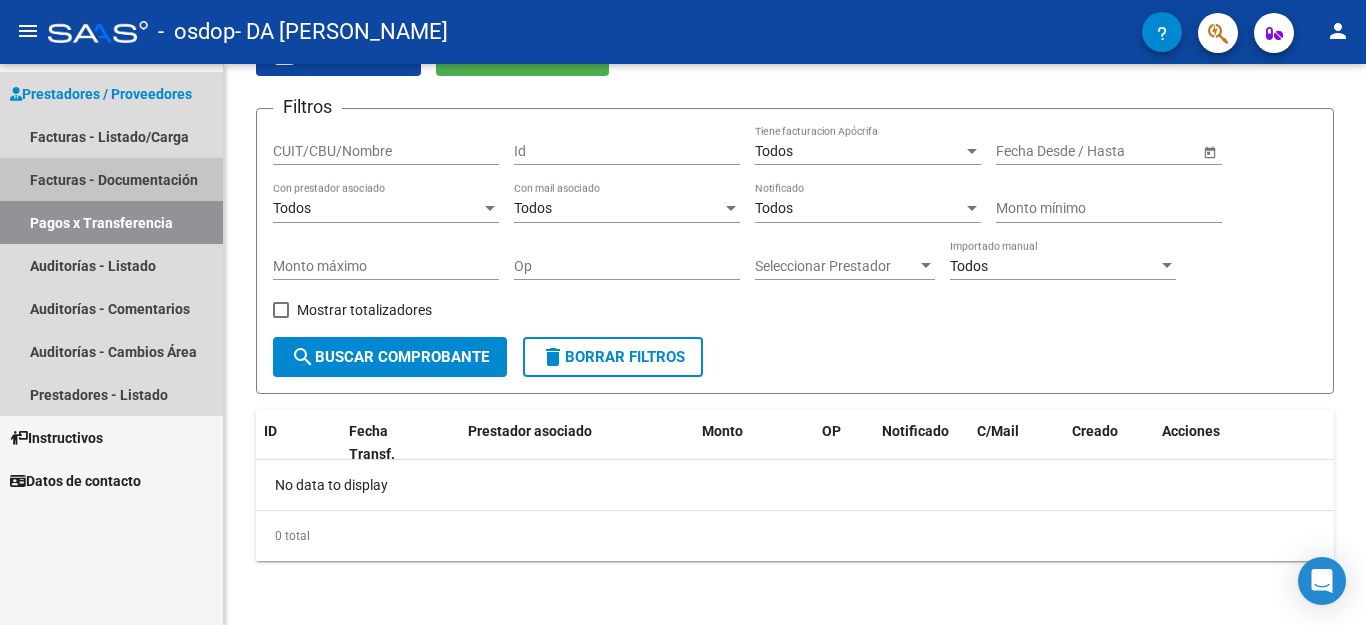 This screenshot has height=625, width=1366. What do you see at coordinates (364, 310) in the screenshot?
I see `span: Mostrar totalizadores` at bounding box center [364, 310].